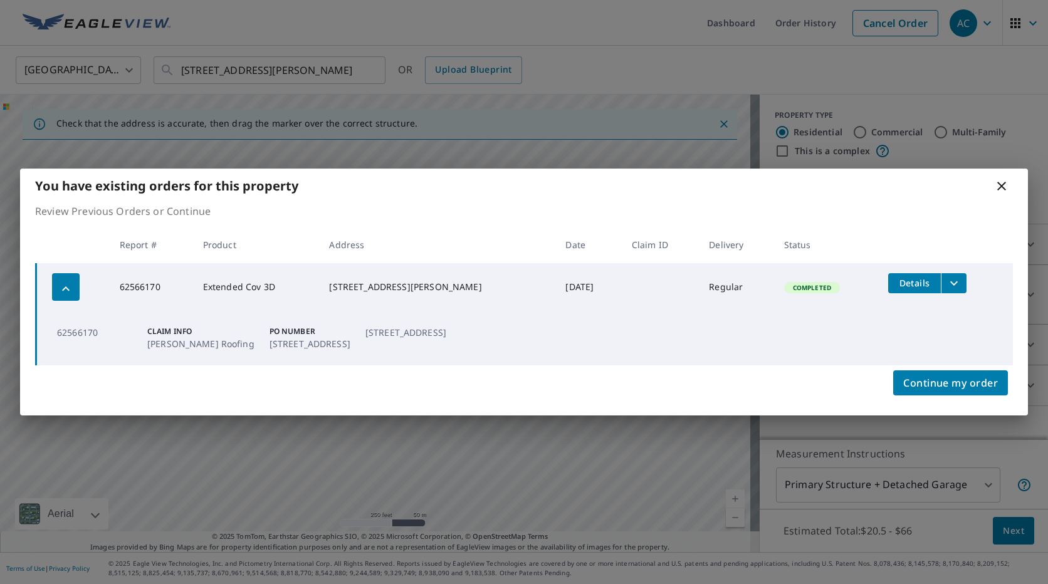 This screenshot has height=584, width=1048. Describe the element at coordinates (151, 287) in the screenshot. I see `td: 62566170` at that location.